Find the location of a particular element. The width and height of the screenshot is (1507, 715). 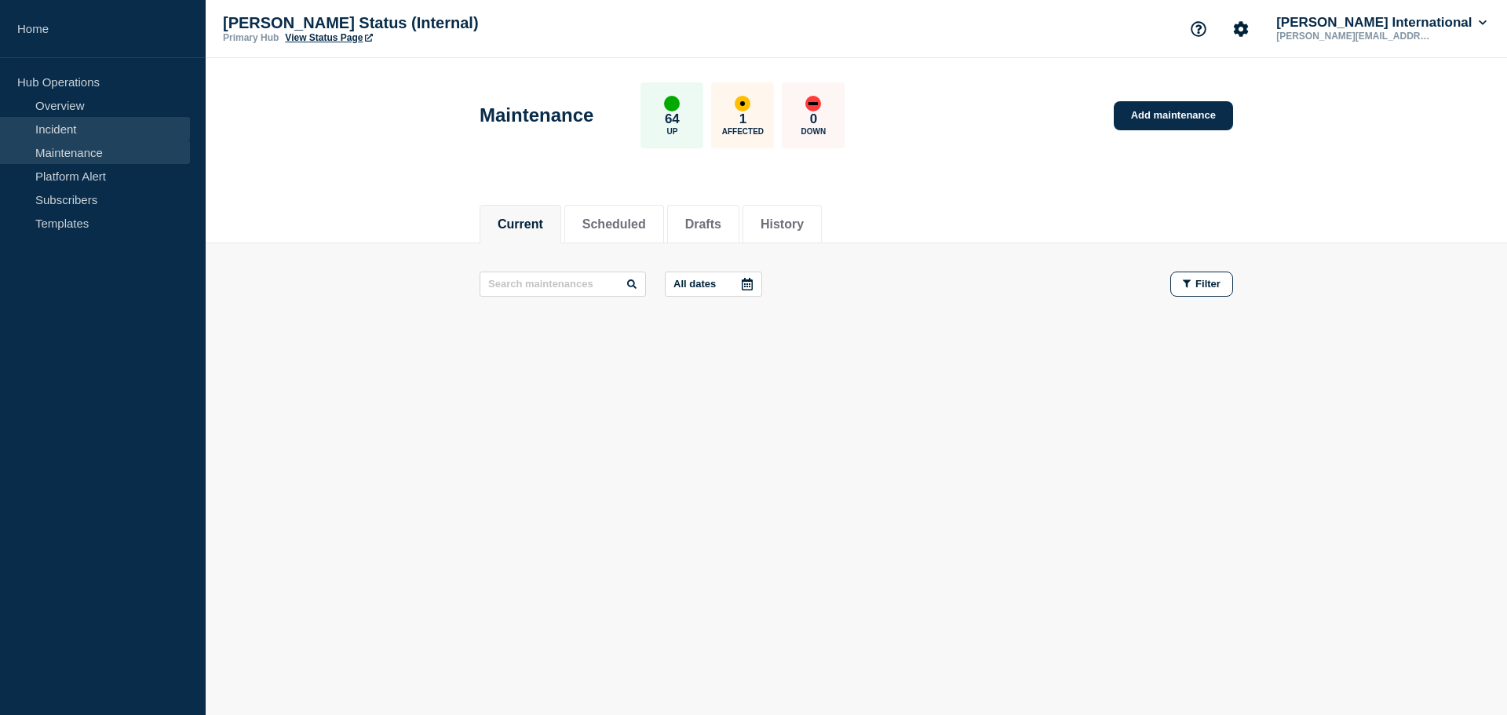

button: Drafts is located at coordinates (703, 225).